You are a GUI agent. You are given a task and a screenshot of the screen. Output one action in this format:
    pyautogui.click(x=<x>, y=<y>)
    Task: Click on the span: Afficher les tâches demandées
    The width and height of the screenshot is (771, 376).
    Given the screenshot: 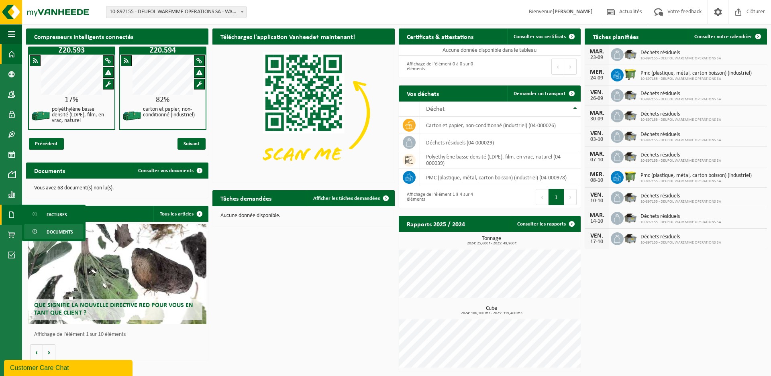 What is the action you would take?
    pyautogui.click(x=347, y=198)
    